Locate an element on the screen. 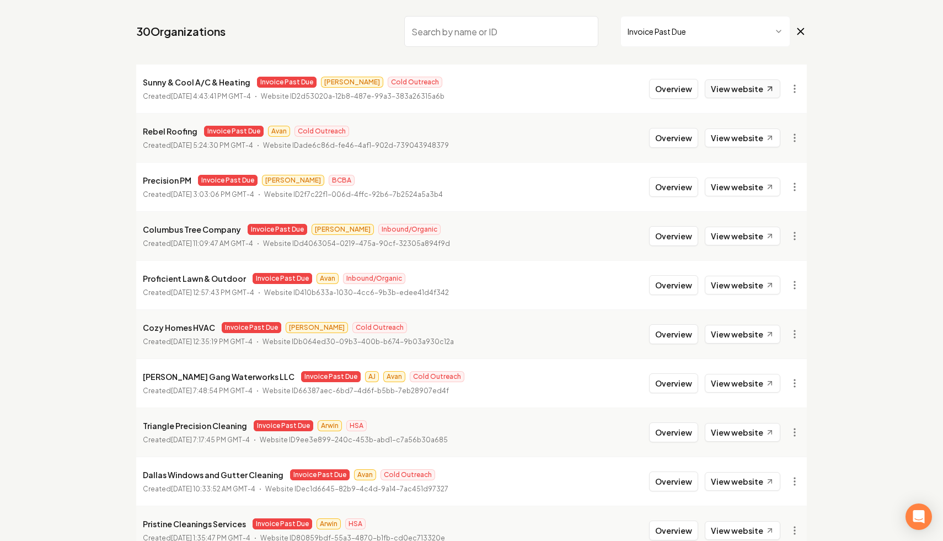 This screenshot has width=943, height=541. p: Sunny & Cool A/C & Heating is located at coordinates (196, 82).